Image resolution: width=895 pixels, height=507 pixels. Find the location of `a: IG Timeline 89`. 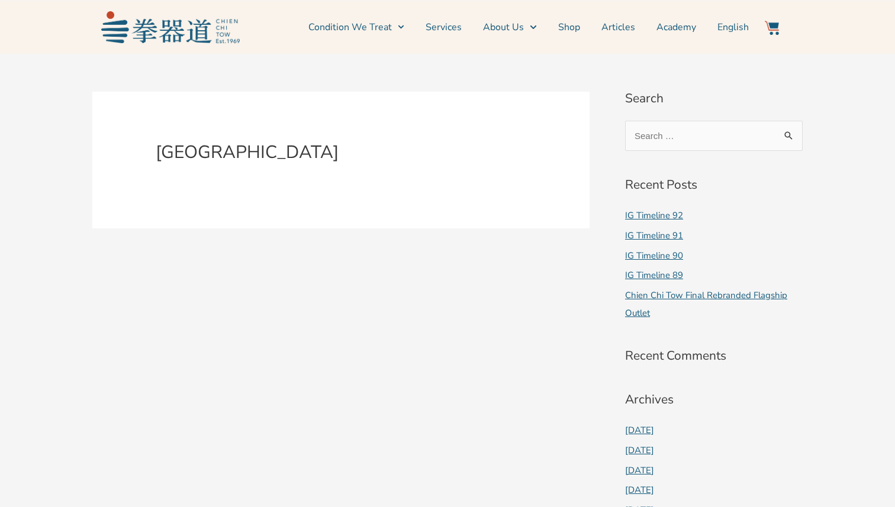

a: IG Timeline 89 is located at coordinates (654, 275).